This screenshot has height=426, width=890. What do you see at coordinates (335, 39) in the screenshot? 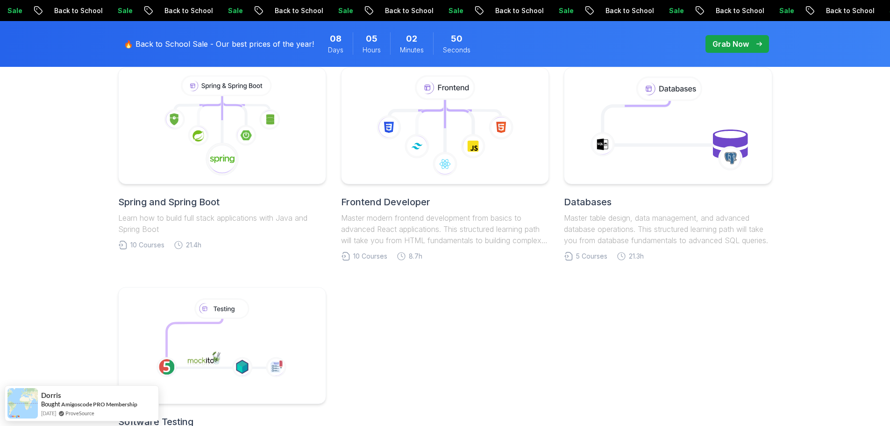
I see `span: 8 Days` at bounding box center [335, 39].